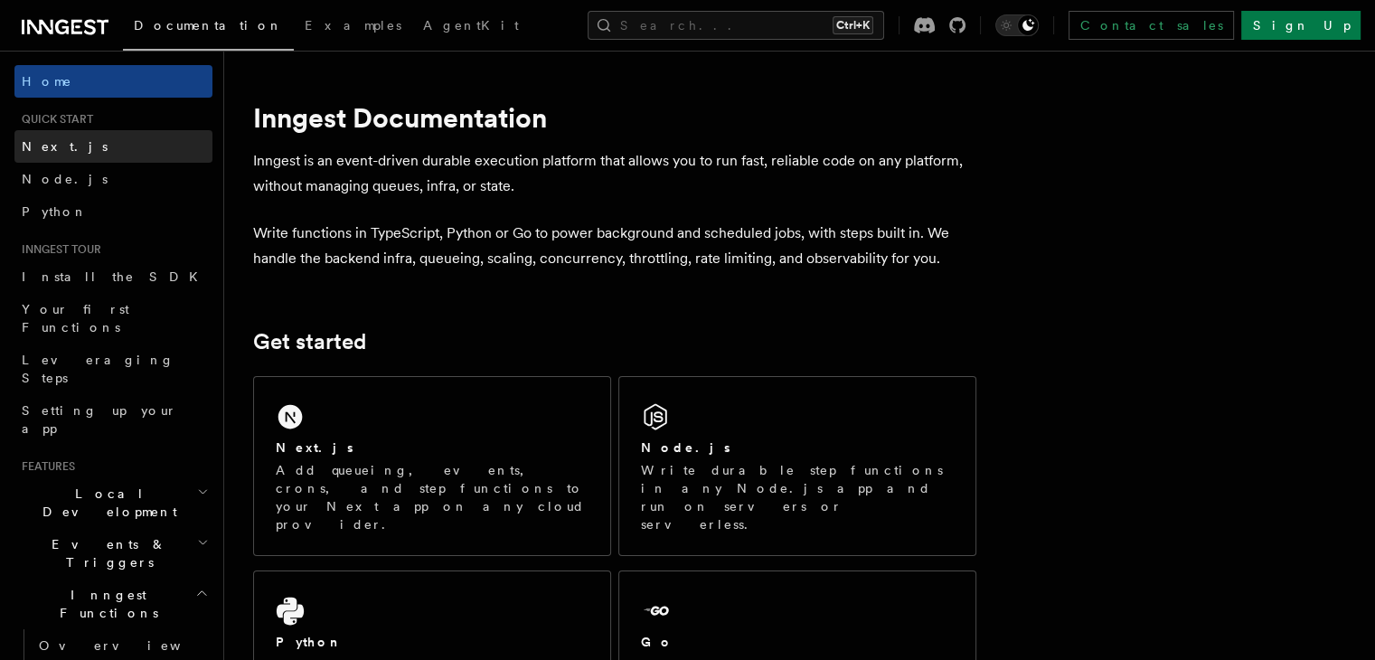 Image resolution: width=1375 pixels, height=660 pixels. I want to click on a: Next.jsAdd queueing, events, crons, and step functions to your Next app on any cloud provider., so click(432, 465).